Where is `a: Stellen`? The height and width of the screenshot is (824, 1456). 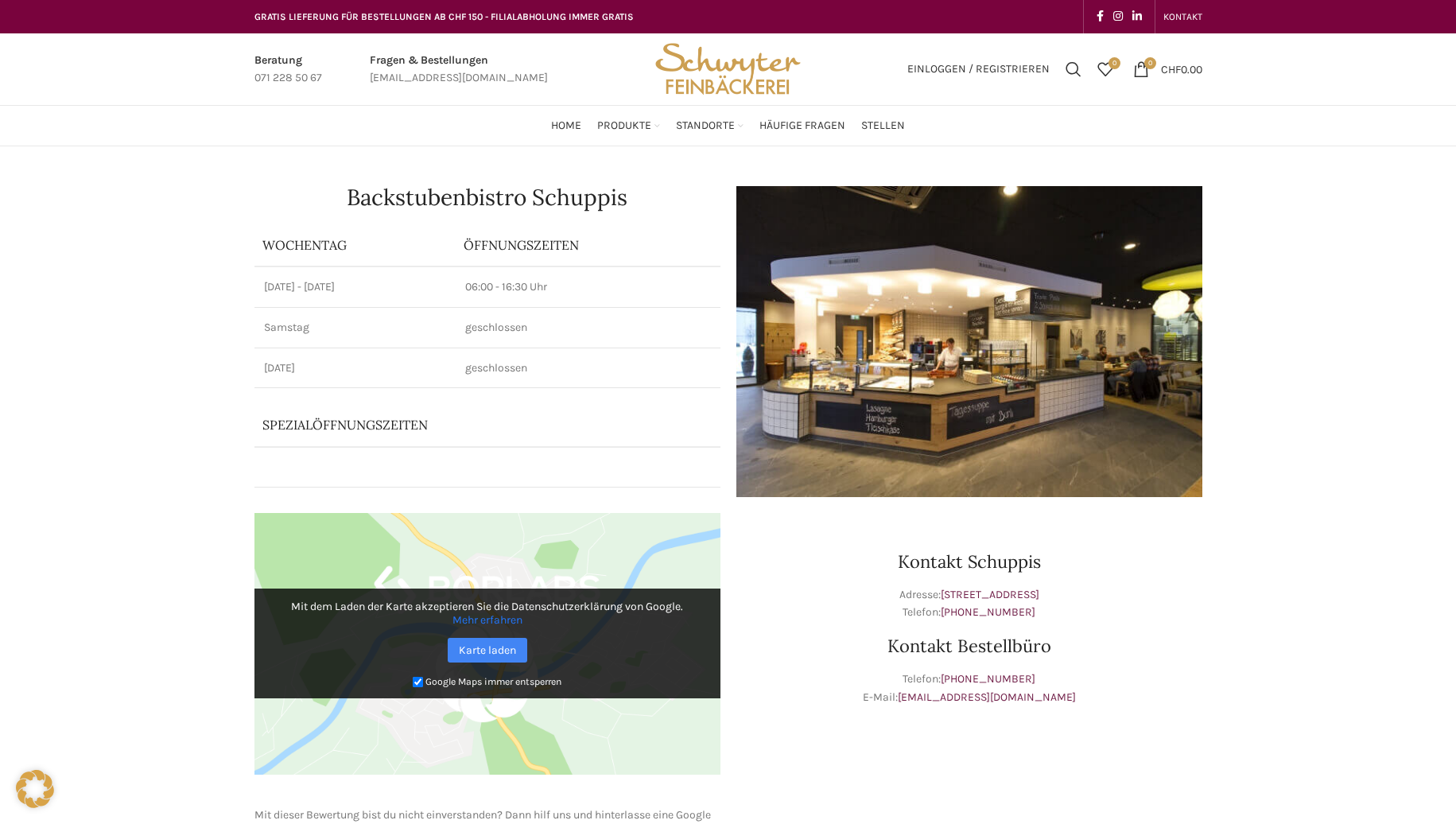 a: Stellen is located at coordinates (882, 126).